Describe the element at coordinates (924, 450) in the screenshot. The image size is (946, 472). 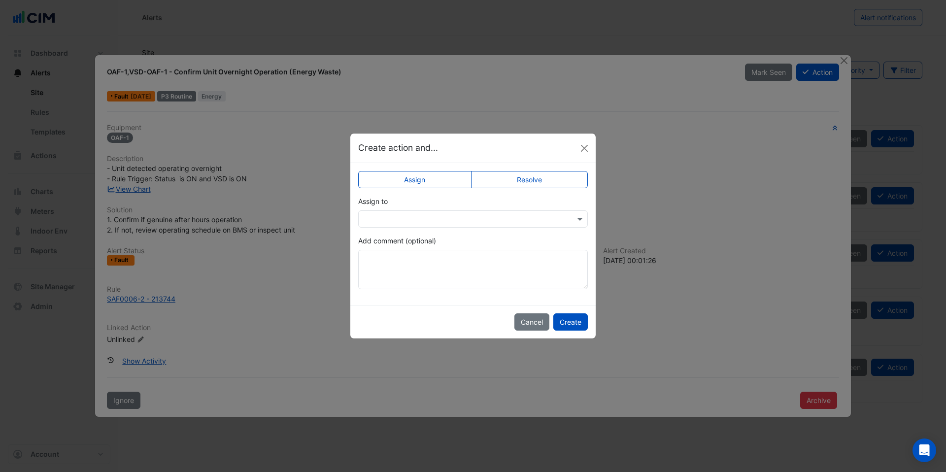
I see `div: Open Intercom Messenger` at that location.